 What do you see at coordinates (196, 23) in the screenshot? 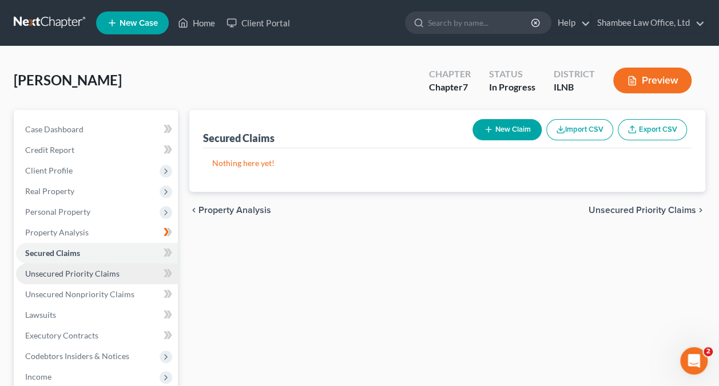
I see `a: Home` at bounding box center [196, 23].